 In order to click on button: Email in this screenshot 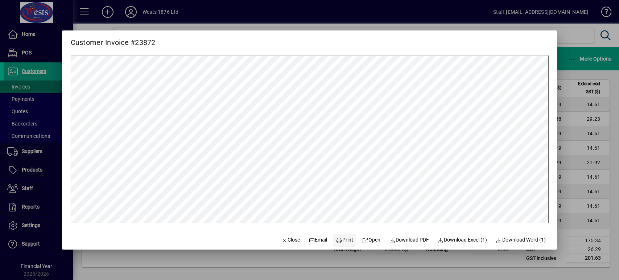, I will do `click(318, 240)`.